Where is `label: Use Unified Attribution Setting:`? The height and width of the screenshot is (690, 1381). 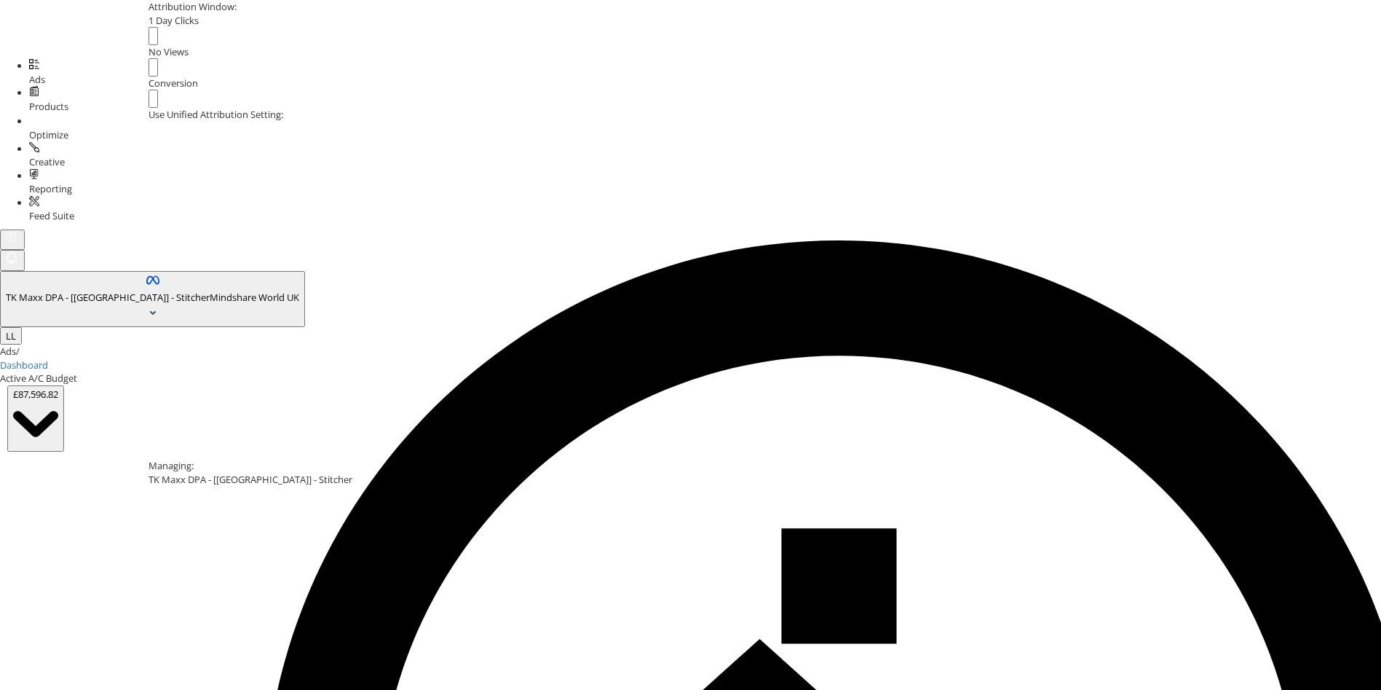 label: Use Unified Attribution Setting: is located at coordinates (216, 114).